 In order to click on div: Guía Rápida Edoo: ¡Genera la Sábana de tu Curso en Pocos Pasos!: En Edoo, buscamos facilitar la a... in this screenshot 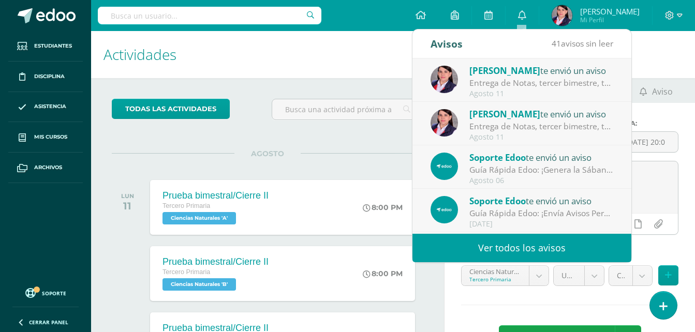, I will do `click(541, 170)`.